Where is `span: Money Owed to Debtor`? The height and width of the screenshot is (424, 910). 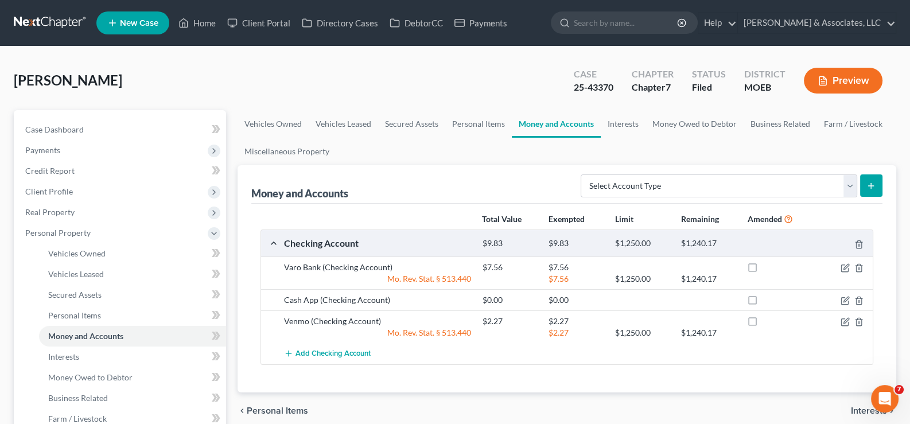
span: Money Owed to Debtor is located at coordinates (90, 377).